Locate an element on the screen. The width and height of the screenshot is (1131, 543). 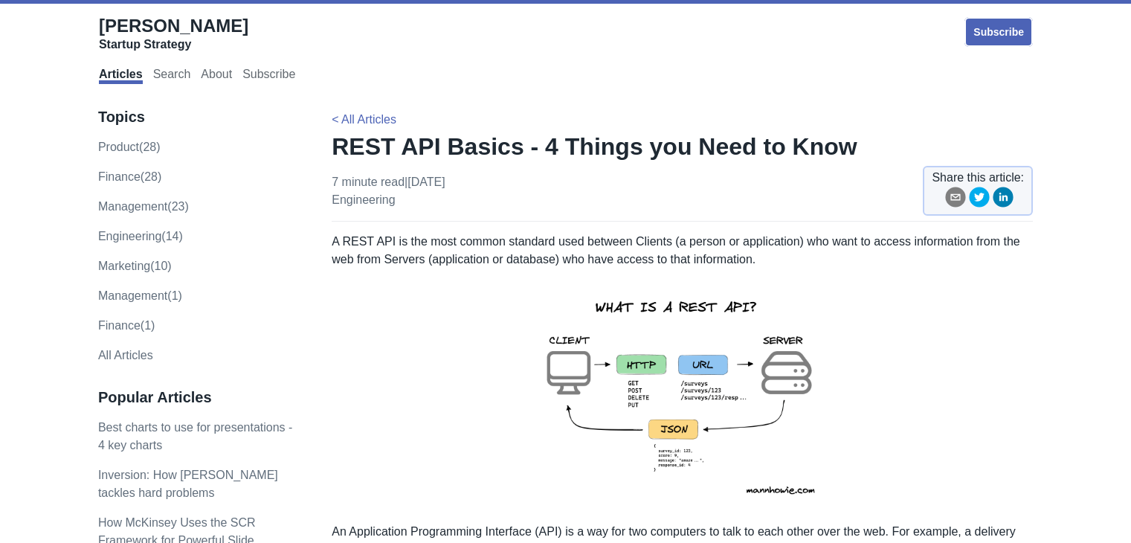
a: Search is located at coordinates (172, 76).